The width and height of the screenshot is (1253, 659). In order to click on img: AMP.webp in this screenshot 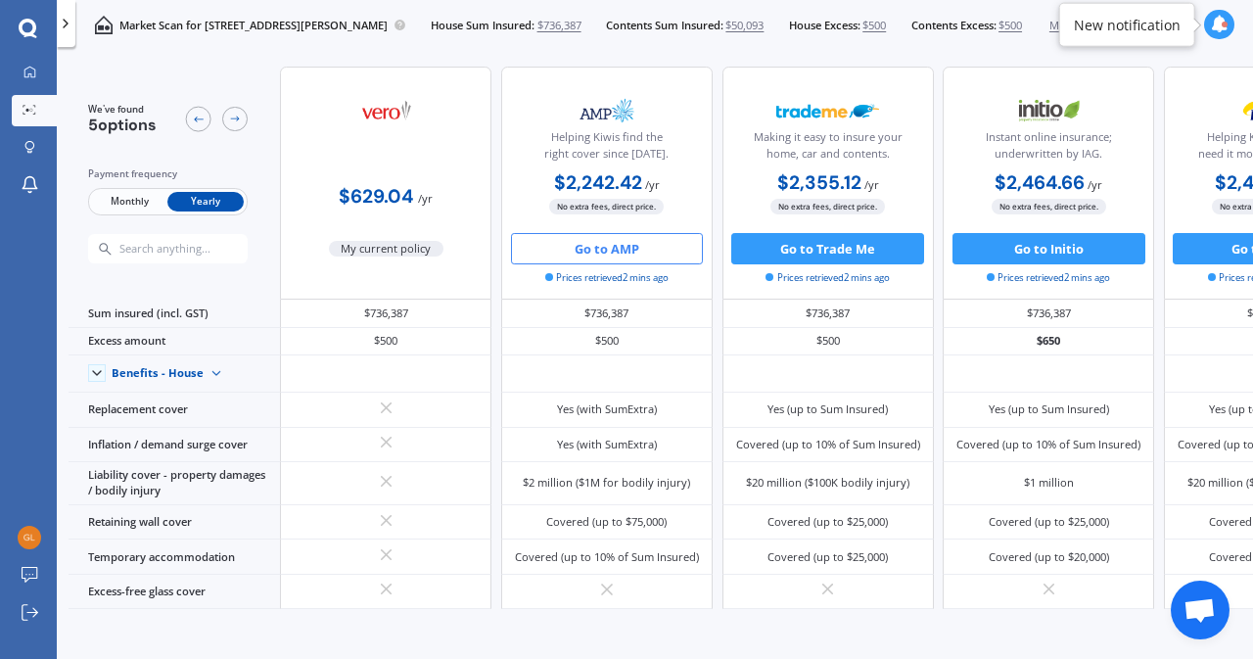, I will do `click(607, 111)`.